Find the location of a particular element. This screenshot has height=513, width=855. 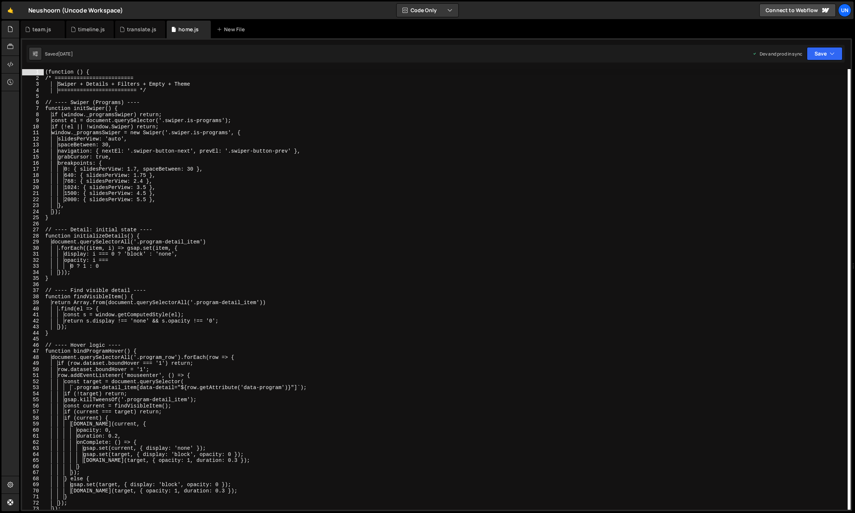

div: home.js is located at coordinates (188, 29).